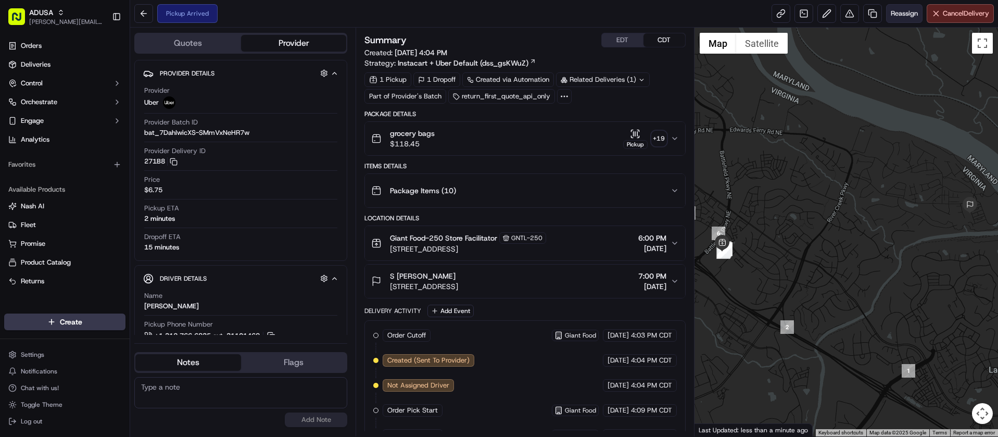 This screenshot has height=437, width=998. I want to click on a: Orders, so click(65, 46).